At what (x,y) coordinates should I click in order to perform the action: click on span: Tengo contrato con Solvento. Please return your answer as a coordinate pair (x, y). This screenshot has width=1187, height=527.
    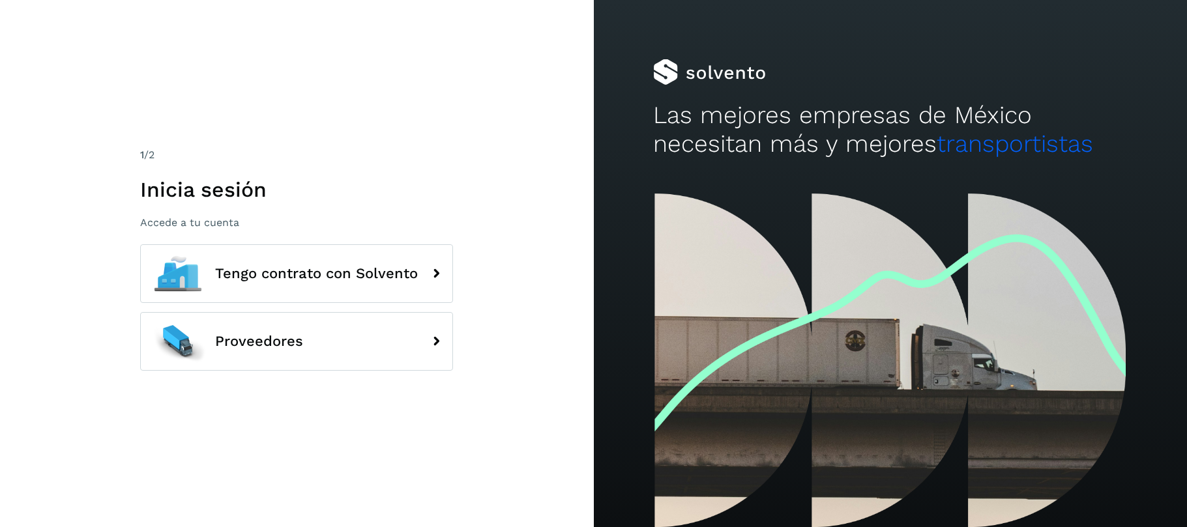
    Looking at the image, I should click on (316, 274).